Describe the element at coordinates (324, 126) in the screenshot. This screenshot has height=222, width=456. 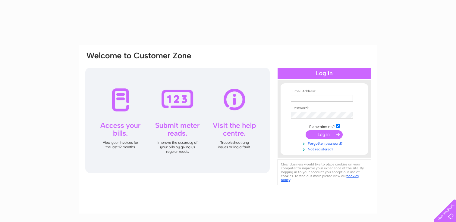
I see `td: Remember me?` at that location.